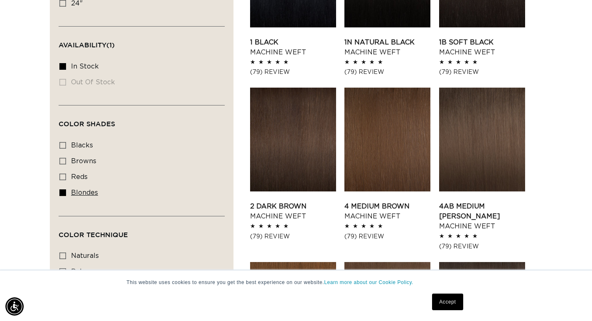  I want to click on summary: Color Technique (0 selected), so click(142, 232).